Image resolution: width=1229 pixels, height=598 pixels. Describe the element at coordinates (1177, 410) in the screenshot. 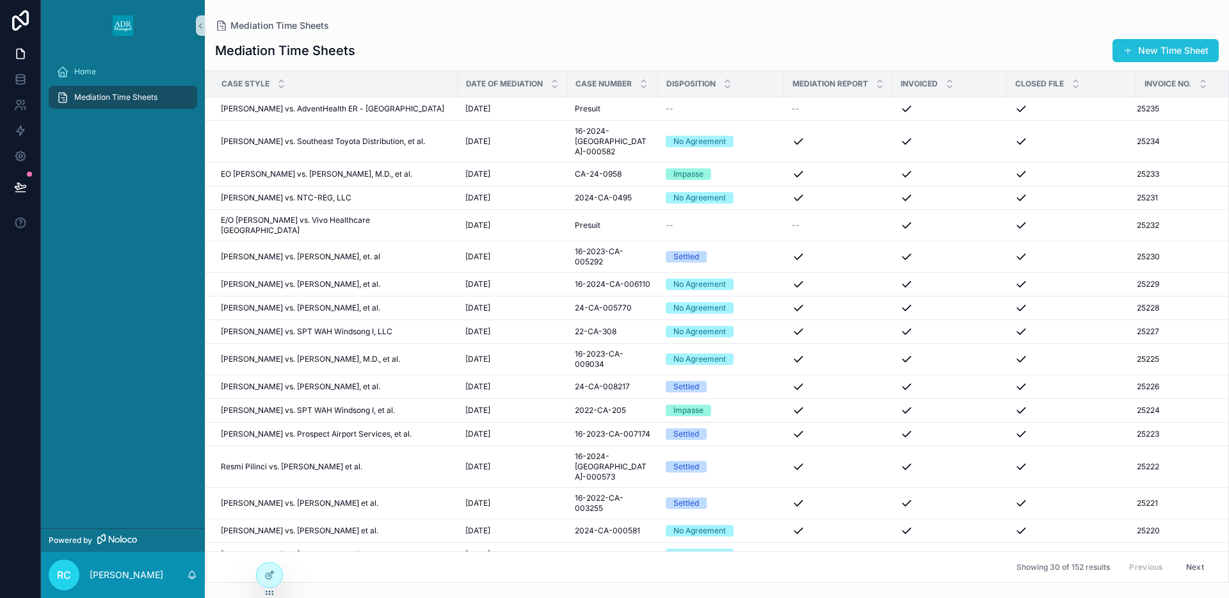

I see `a: 25224` at that location.